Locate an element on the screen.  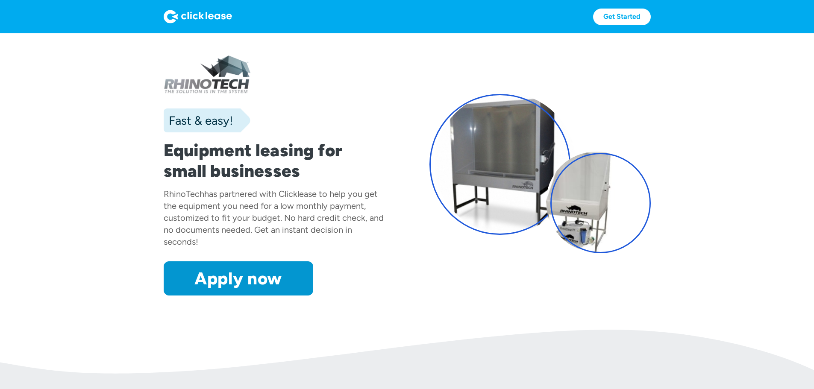
a: Get Started is located at coordinates (622, 17).